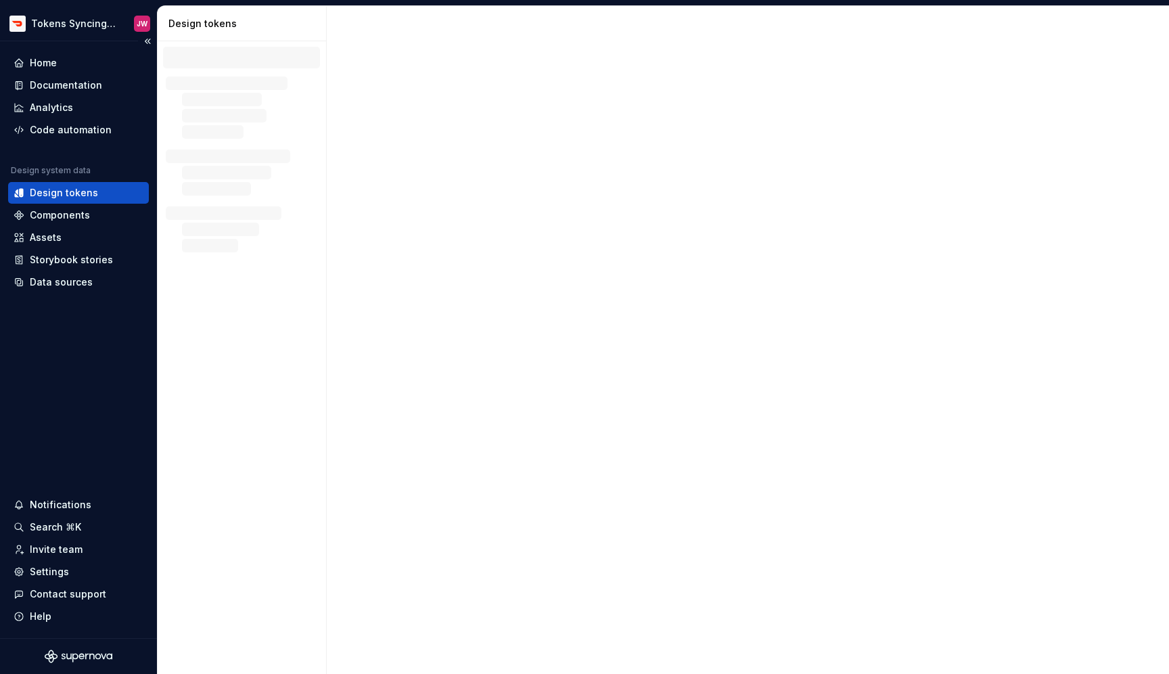 This screenshot has width=1169, height=674. I want to click on button: Tokens Syncing TestJW, so click(78, 23).